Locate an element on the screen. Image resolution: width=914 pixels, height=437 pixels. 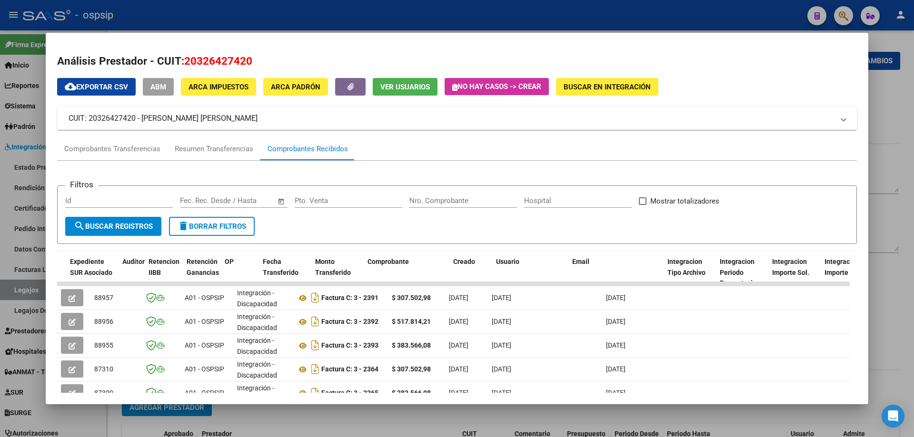
span: 88956 is located at coordinates (104, 322).